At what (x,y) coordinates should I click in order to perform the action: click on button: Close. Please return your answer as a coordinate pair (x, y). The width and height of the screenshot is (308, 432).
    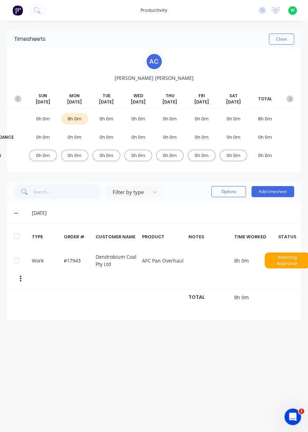
    Looking at the image, I should click on (281, 39).